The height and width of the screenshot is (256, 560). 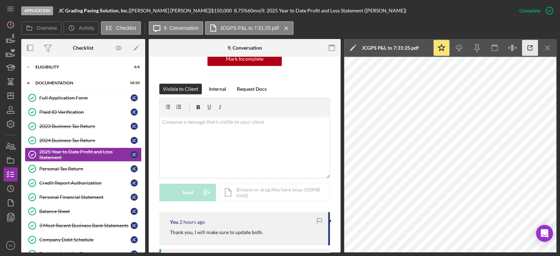 I want to click on button: Request Docs, so click(x=252, y=89).